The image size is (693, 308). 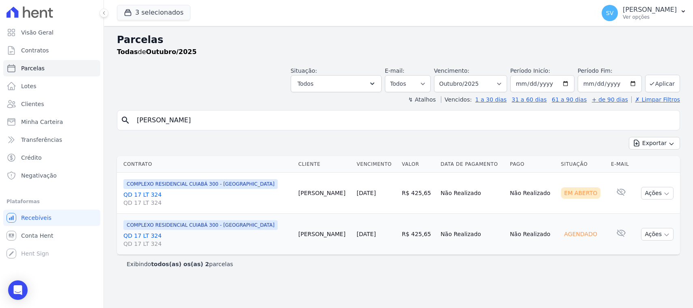 I want to click on a: 31 a 60 dias, so click(x=529, y=99).